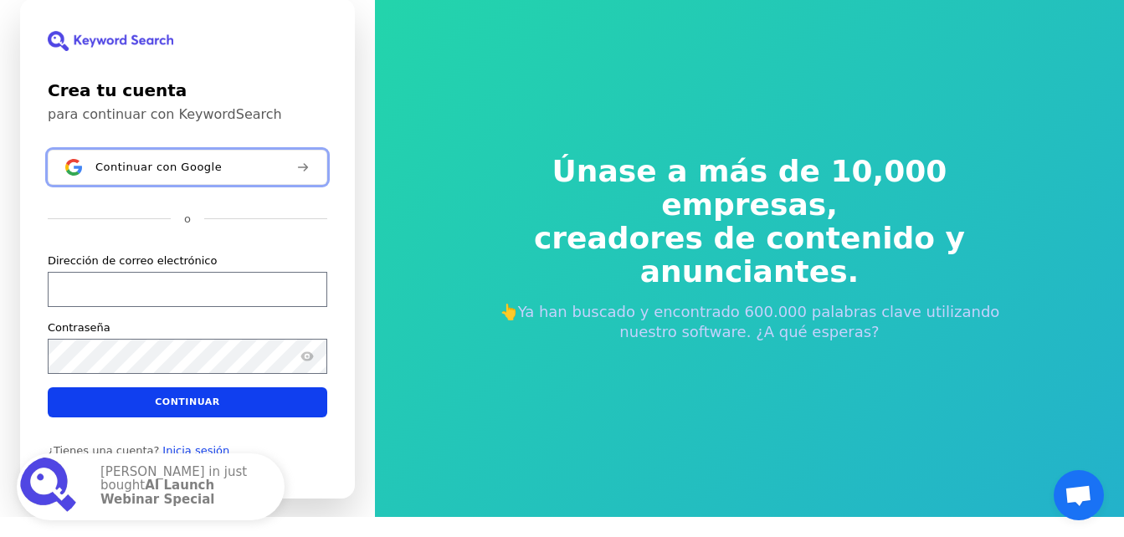 Image resolution: width=1124 pixels, height=537 pixels. I want to click on span: creadores de contenido y anunciantes., so click(750, 255).